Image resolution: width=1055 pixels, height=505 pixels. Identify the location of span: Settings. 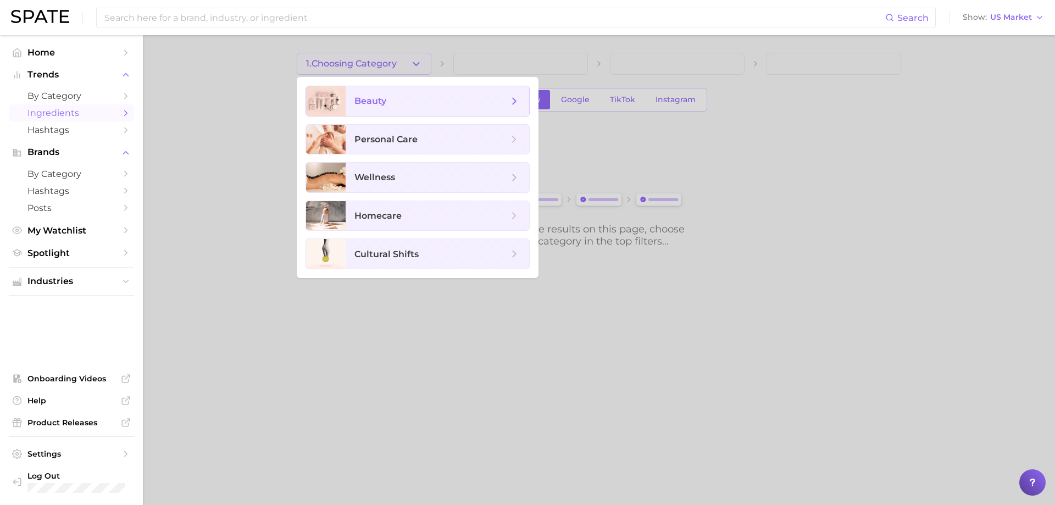
(71, 454).